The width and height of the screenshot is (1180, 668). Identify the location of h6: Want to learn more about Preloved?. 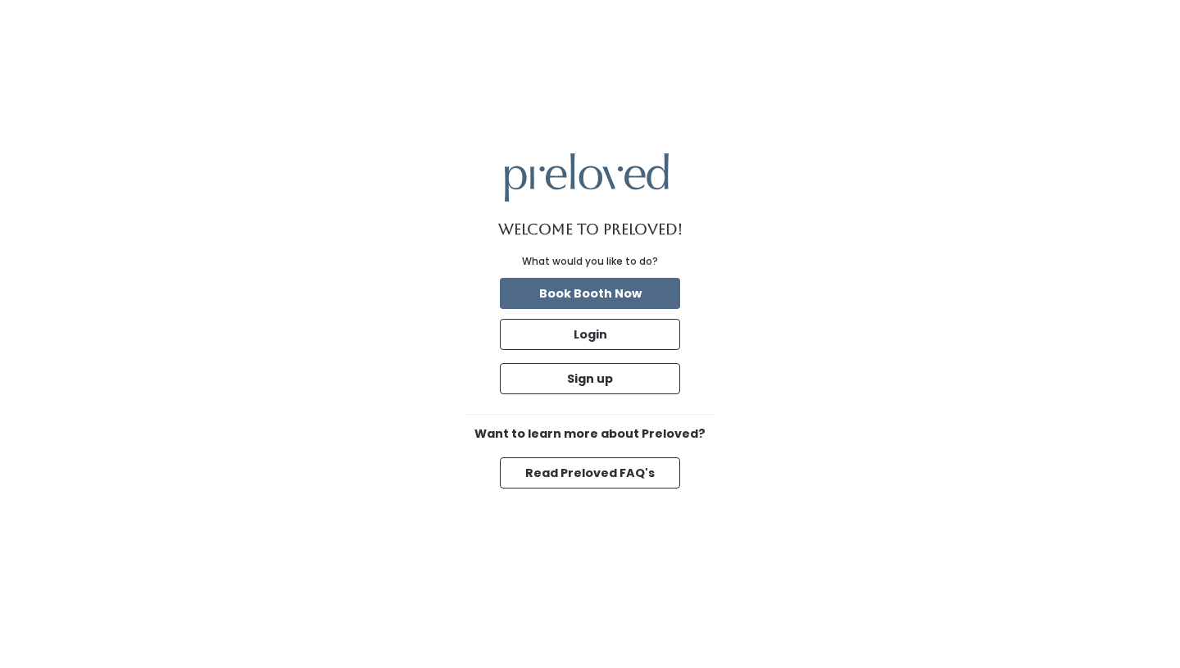
(590, 434).